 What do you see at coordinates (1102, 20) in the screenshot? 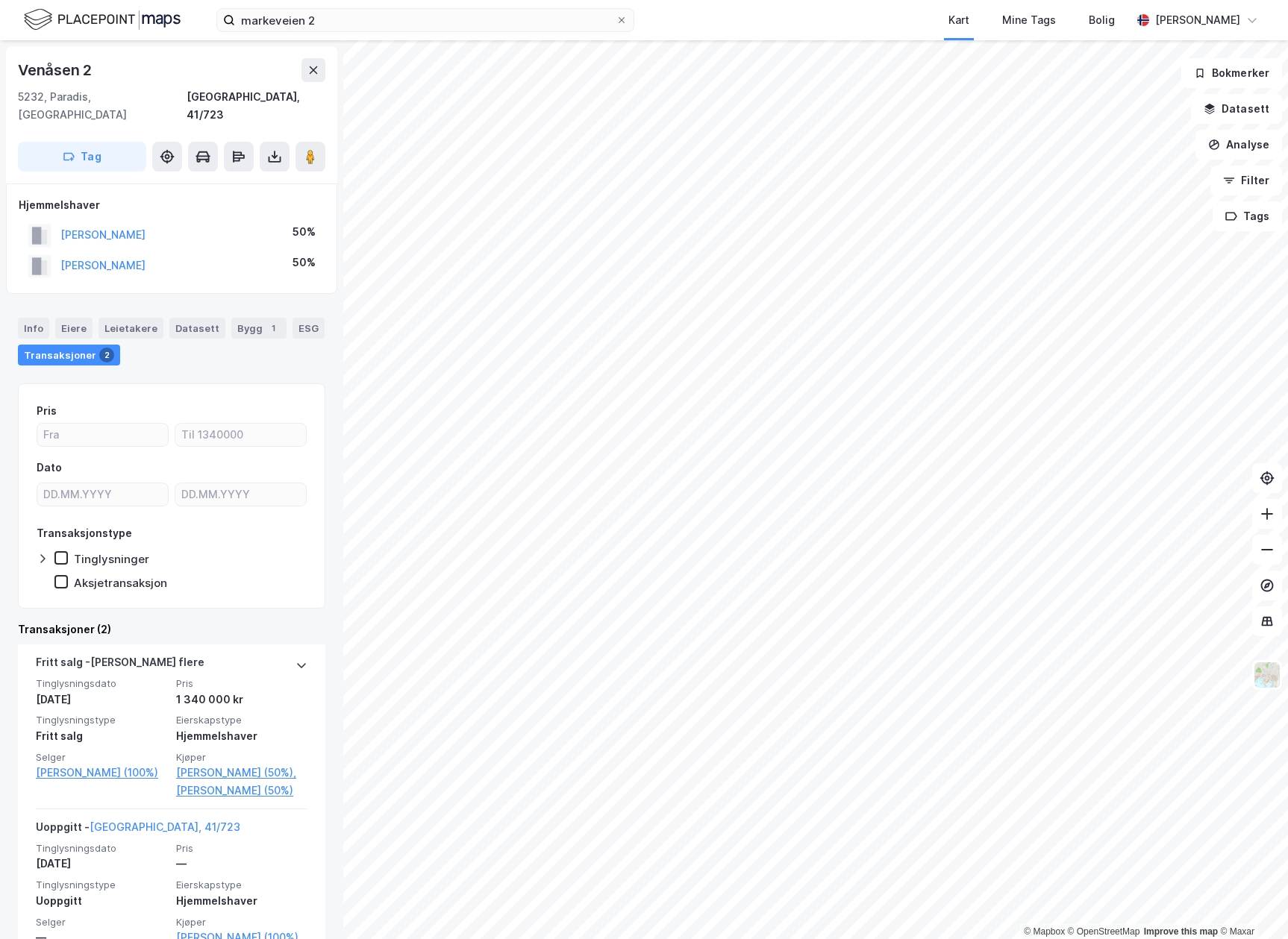
I see `div: Bolig` at bounding box center [1102, 20].